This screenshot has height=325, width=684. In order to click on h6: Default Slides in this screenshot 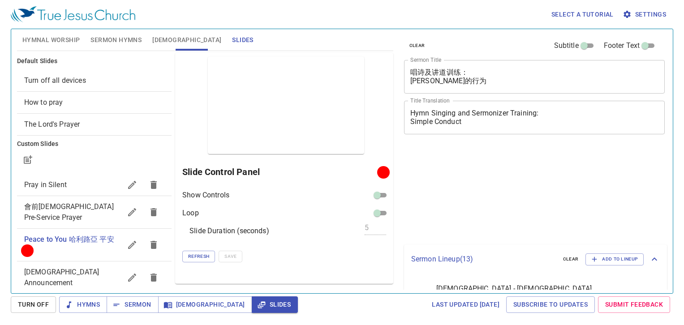, I will do `click(94, 61)`.